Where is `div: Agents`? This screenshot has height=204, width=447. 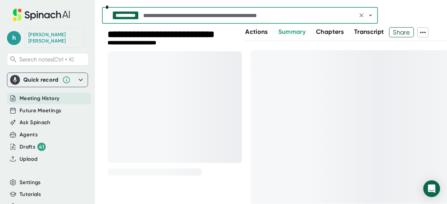 div: Agents is located at coordinates (29, 135).